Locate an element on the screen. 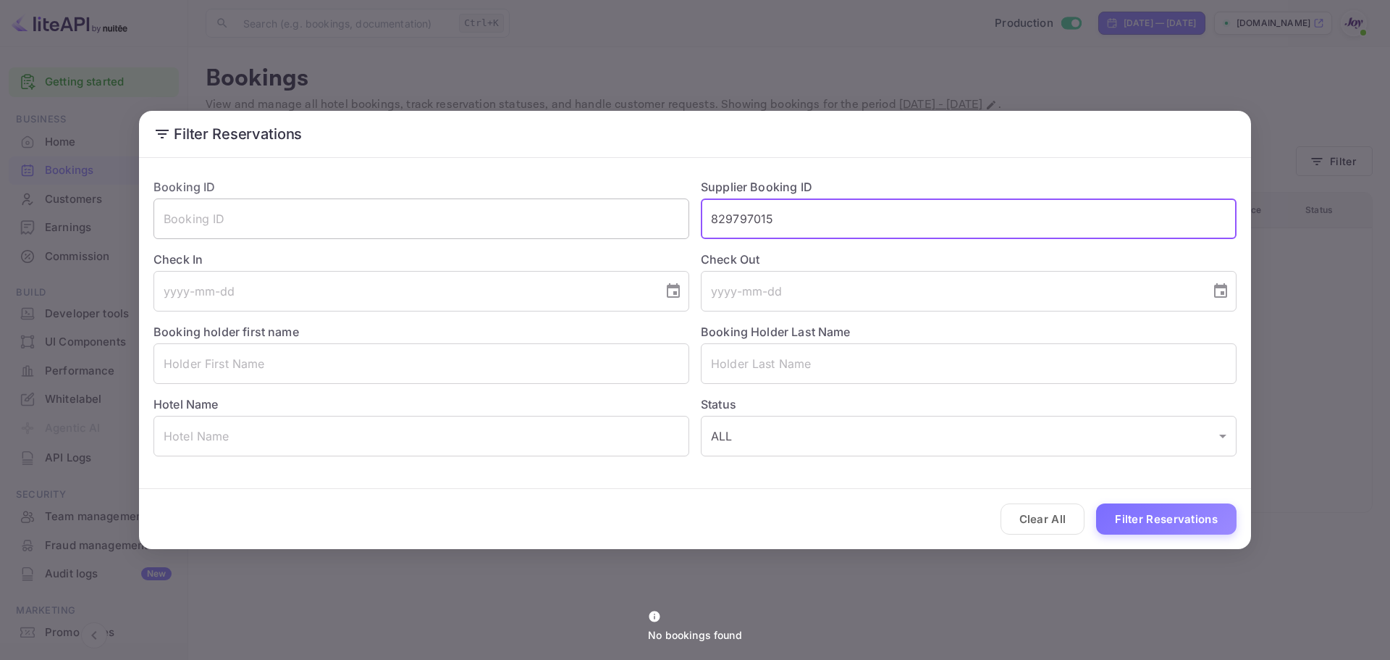  label: Booking Holder Last Name is located at coordinates (775, 332).